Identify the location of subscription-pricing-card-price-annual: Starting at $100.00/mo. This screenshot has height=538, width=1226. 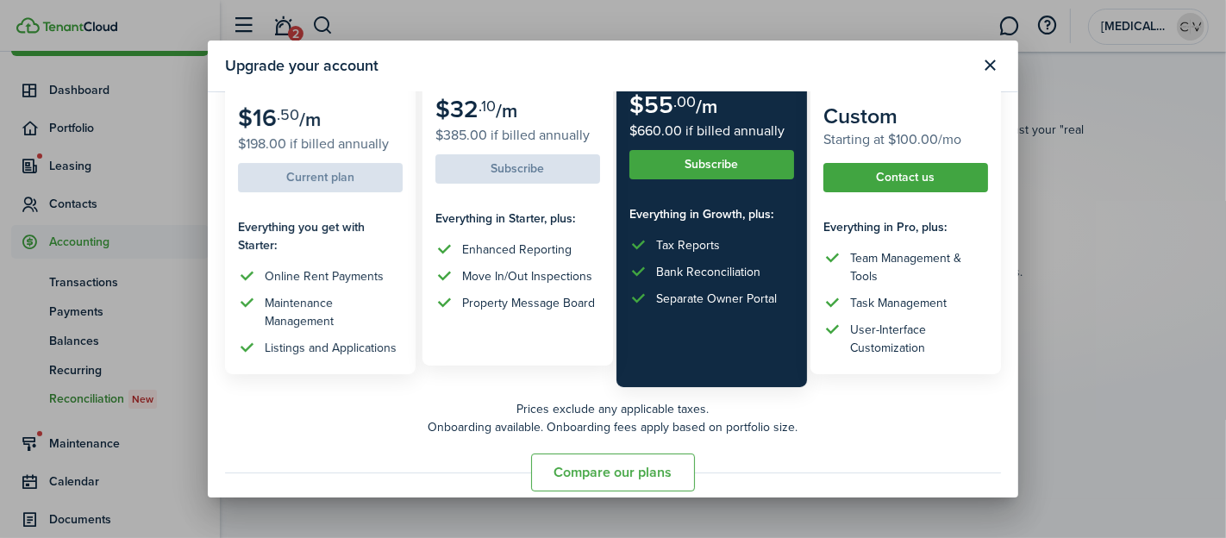
(905, 140).